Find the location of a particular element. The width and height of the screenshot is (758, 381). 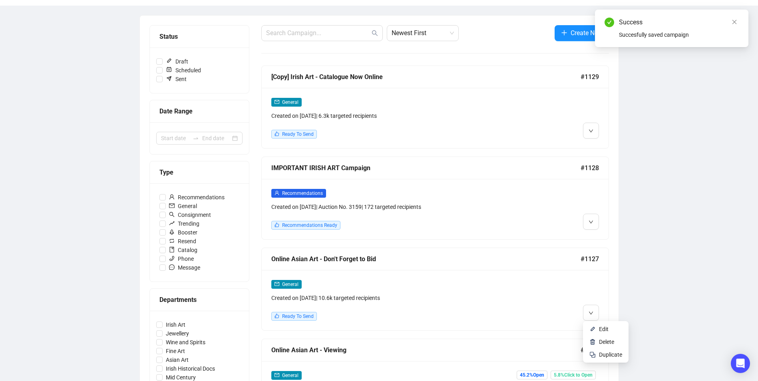

span: book is located at coordinates (172, 250).